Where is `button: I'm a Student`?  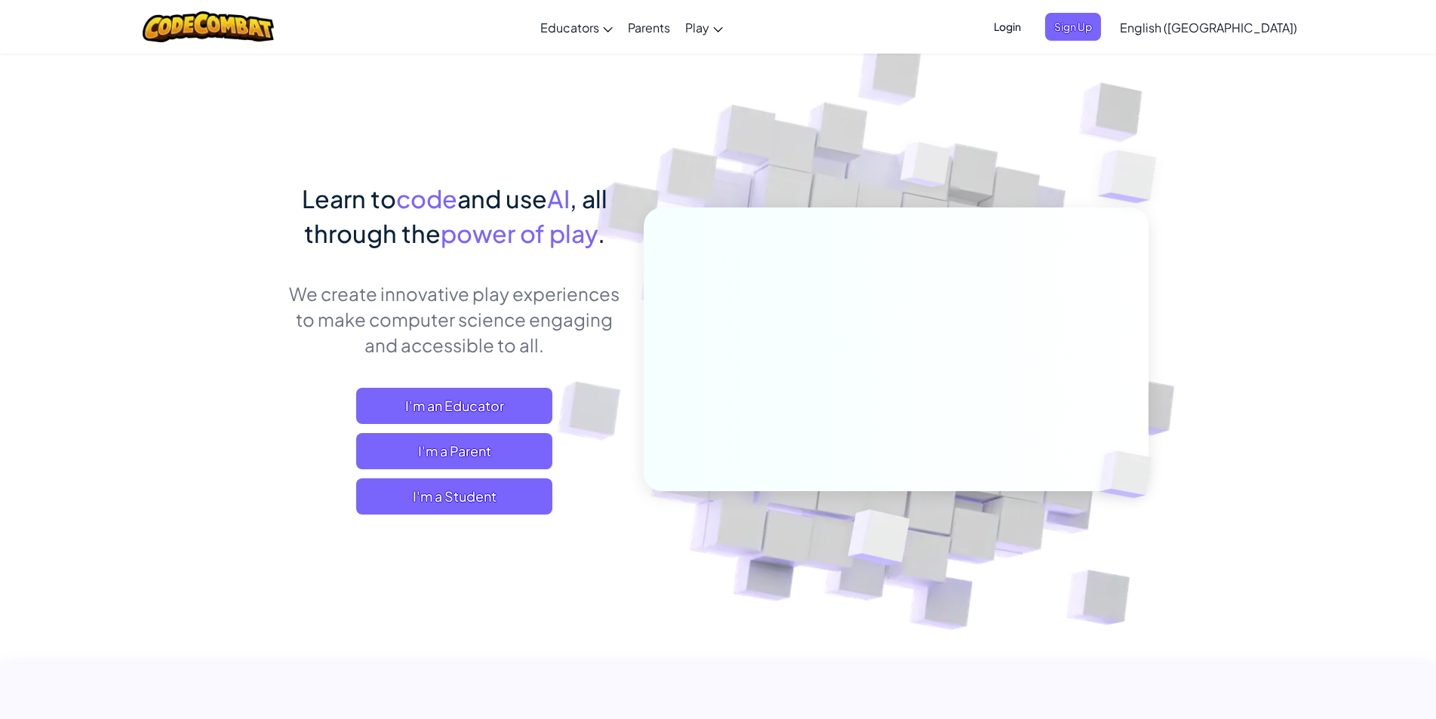
button: I'm a Student is located at coordinates (454, 497).